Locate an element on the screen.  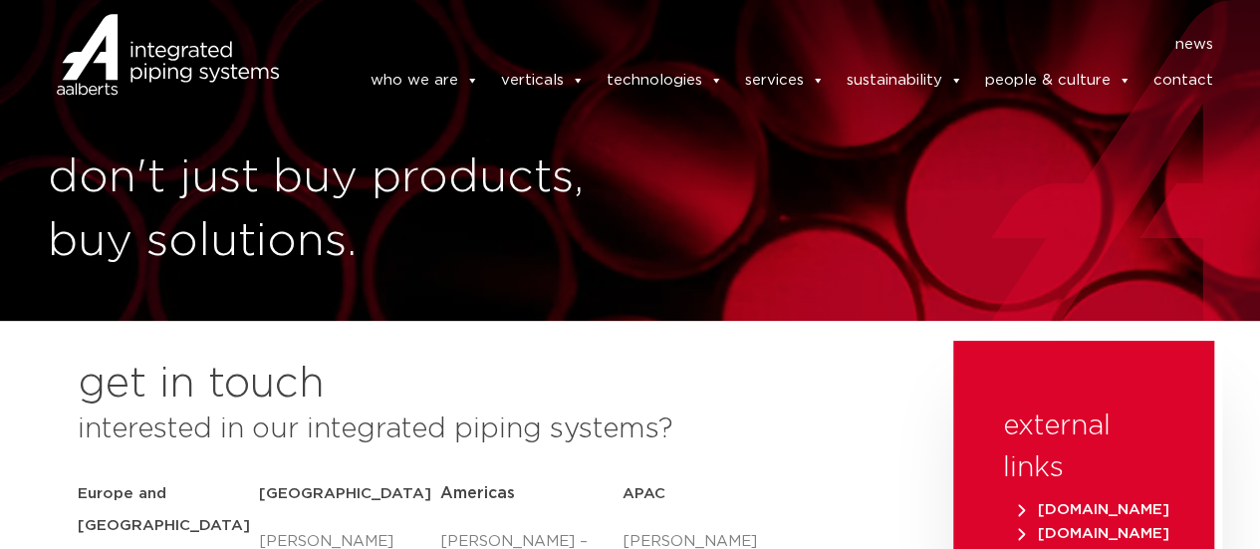
a: people & culture is located at coordinates (1056, 81).